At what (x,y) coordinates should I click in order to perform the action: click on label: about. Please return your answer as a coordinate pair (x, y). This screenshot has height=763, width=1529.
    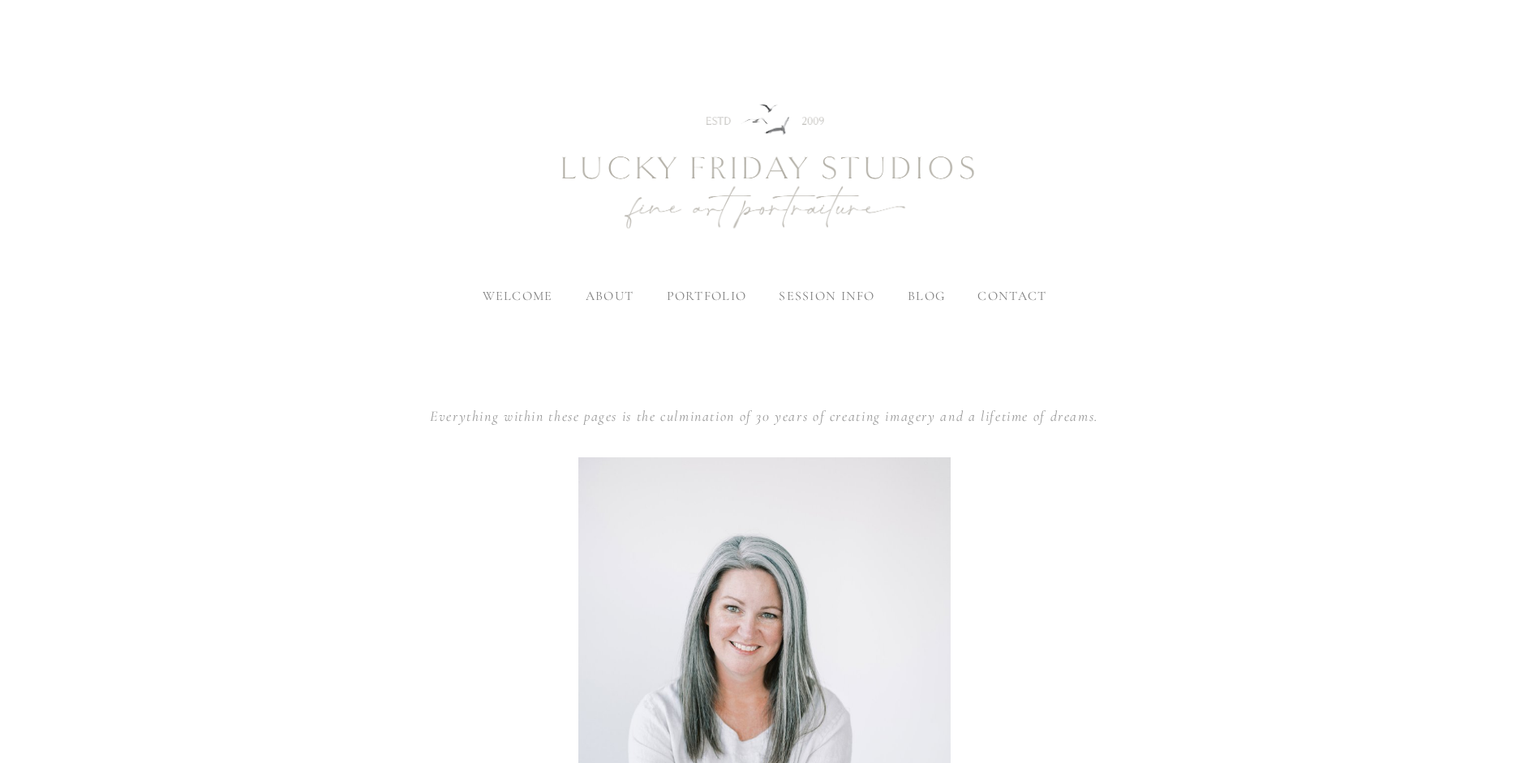
    Looking at the image, I should click on (609, 296).